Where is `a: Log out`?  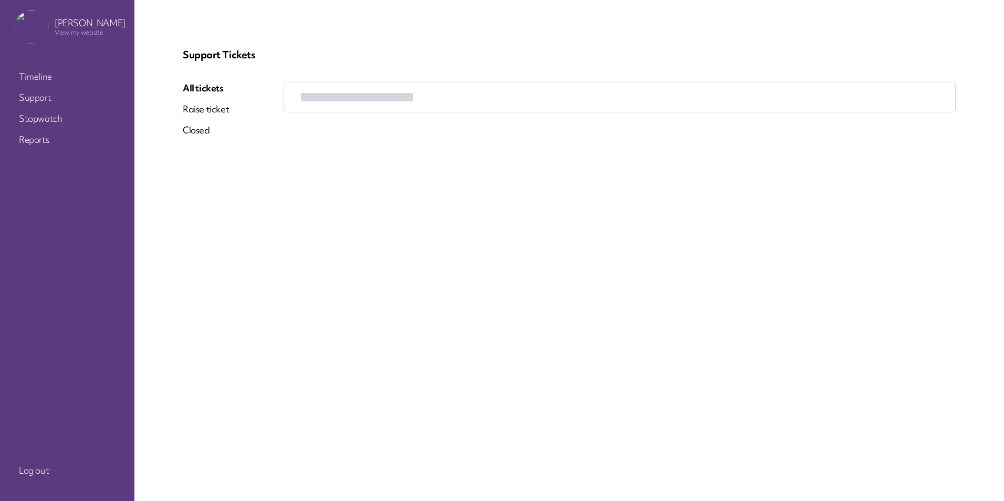
a: Log out is located at coordinates (67, 471).